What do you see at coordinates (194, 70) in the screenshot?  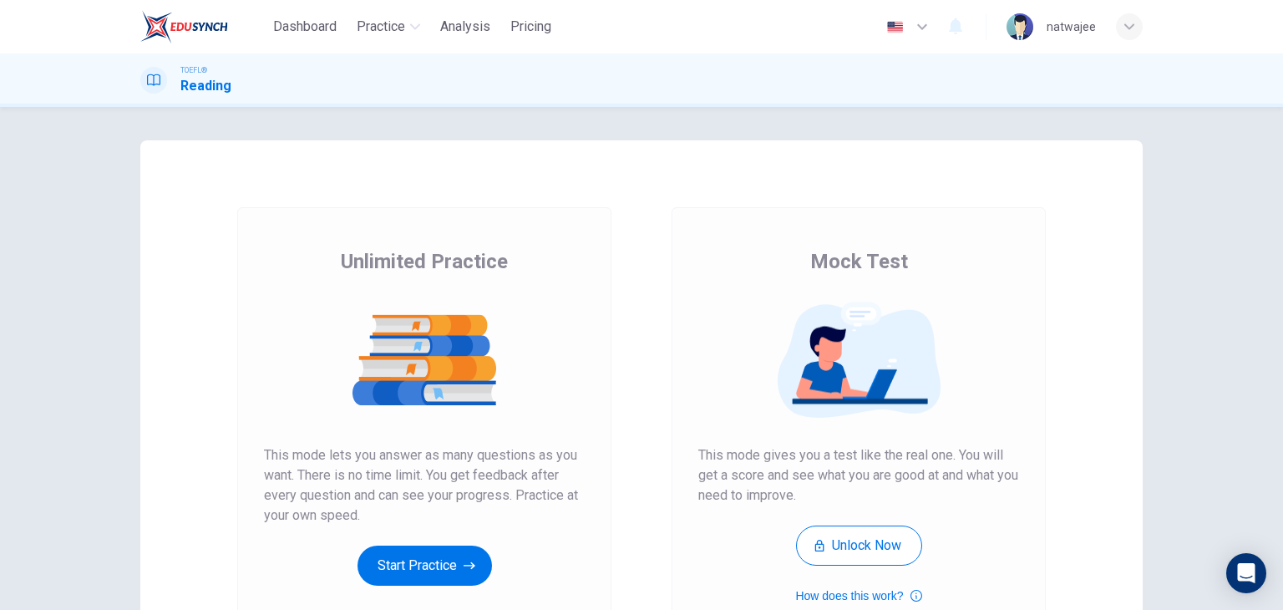 I see `span: TOEFL®` at bounding box center [194, 70].